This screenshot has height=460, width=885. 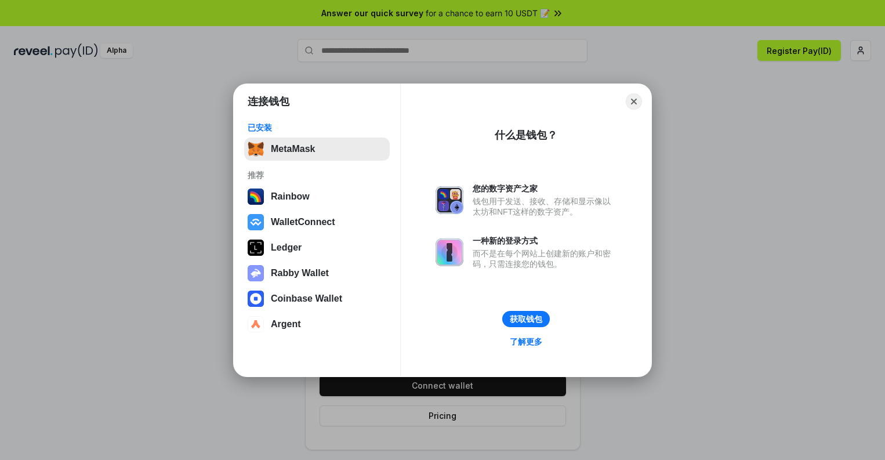 What do you see at coordinates (300, 273) in the screenshot?
I see `div: Rabby Wallet` at bounding box center [300, 273].